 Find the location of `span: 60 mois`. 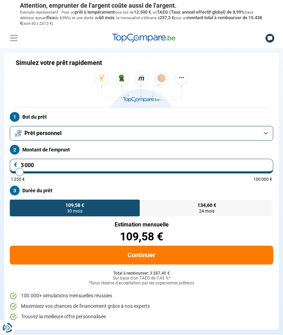

span: 60 mois is located at coordinates (106, 17).